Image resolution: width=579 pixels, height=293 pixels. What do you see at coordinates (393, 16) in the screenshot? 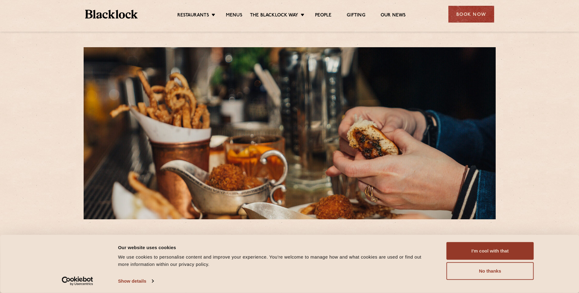
I see `a: Our News` at bounding box center [393, 16].